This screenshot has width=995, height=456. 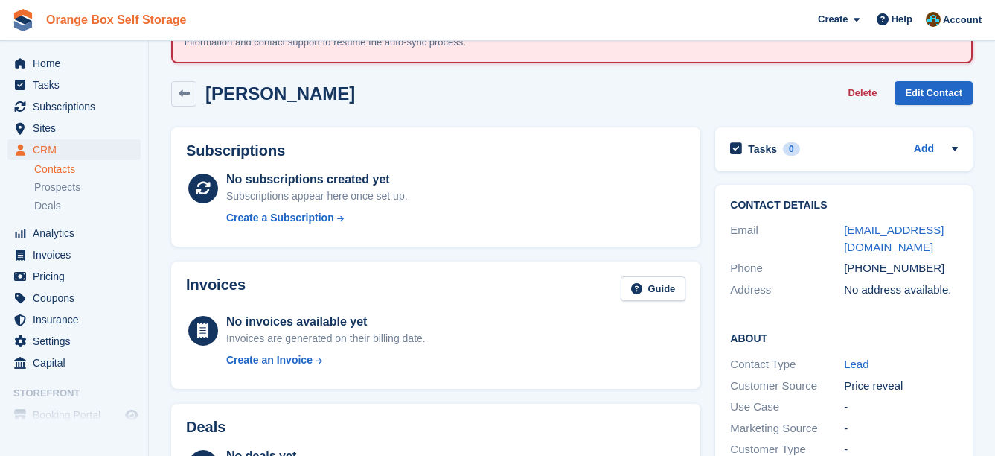 I want to click on div: No address available., so click(x=901, y=290).